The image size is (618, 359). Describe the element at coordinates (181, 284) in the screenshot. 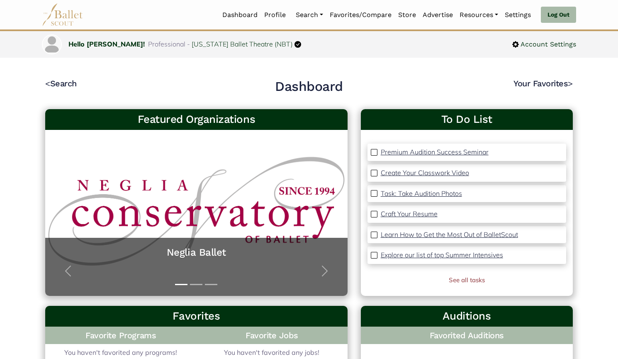

I see `button: Slide 1` at that location.